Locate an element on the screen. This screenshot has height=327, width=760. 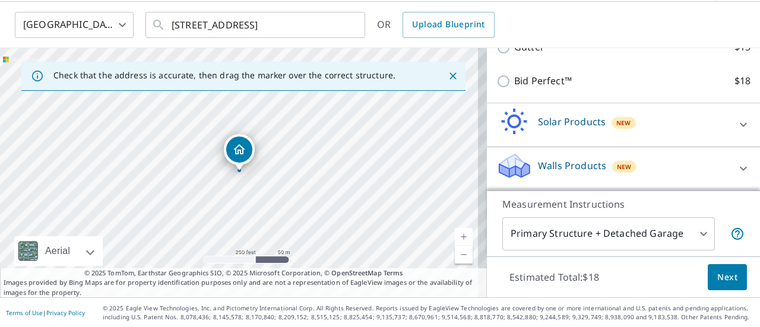
p: Bid Perfect™ is located at coordinates (543, 81).